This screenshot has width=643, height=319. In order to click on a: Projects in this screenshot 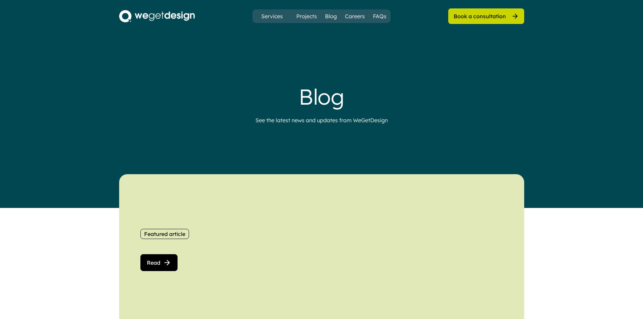, I will do `click(307, 16)`.